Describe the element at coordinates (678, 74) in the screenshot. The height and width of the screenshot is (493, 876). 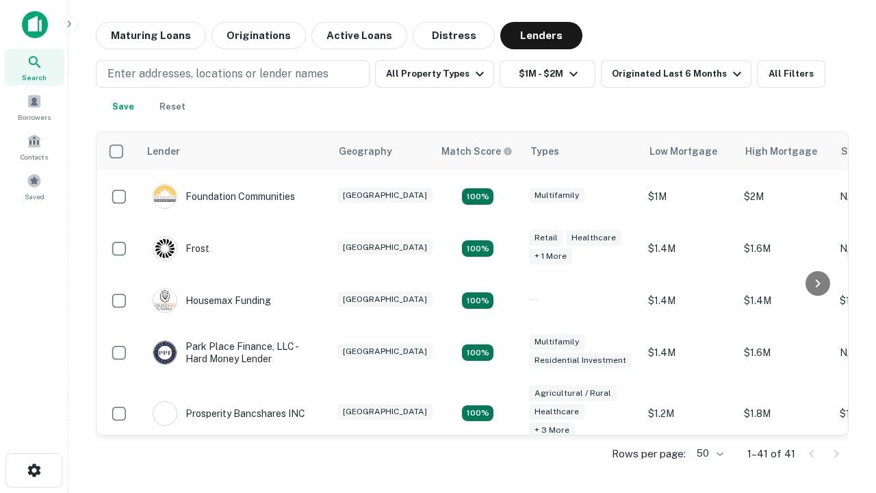
I see `div: Originated Last 6 Months` at that location.